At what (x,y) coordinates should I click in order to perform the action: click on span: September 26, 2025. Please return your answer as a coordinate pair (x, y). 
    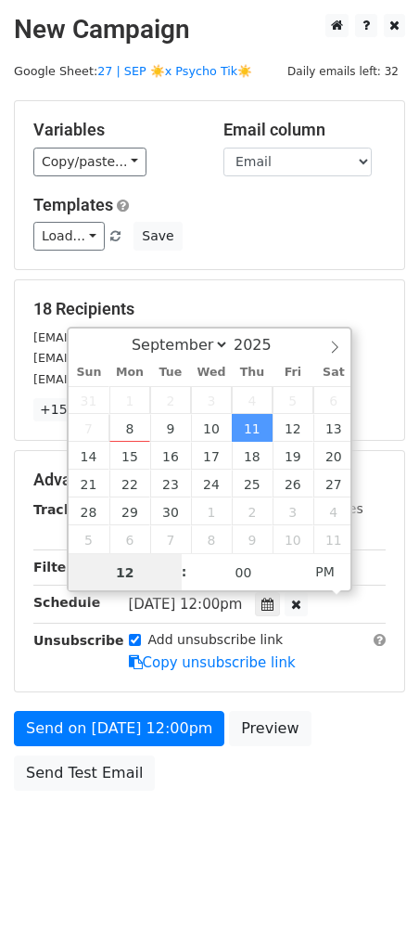
    Looking at the image, I should click on (293, 483).